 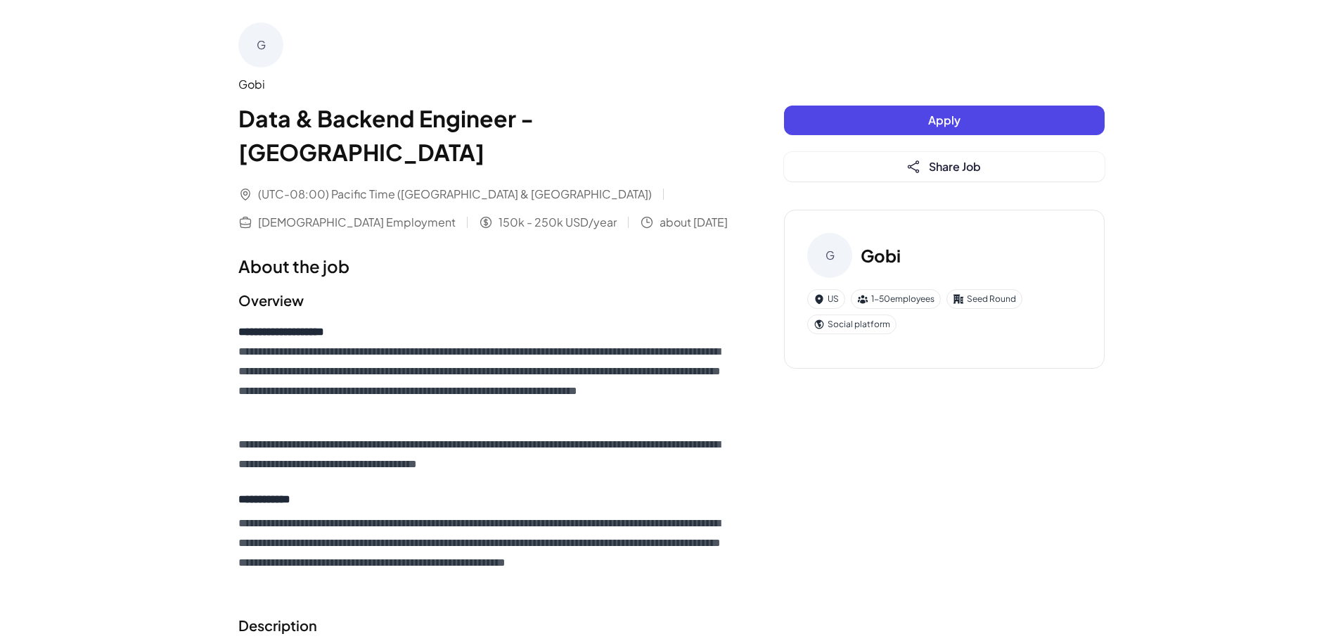 What do you see at coordinates (944, 120) in the screenshot?
I see `span: Apply` at bounding box center [944, 120].